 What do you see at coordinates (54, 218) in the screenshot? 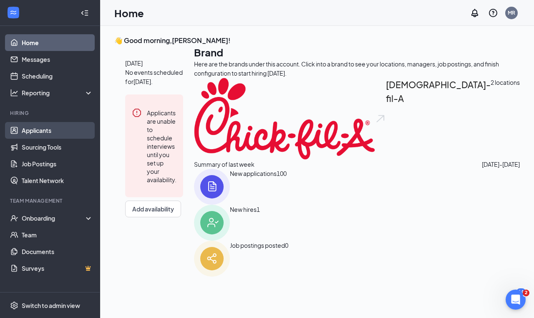
I see `div: Onboarding` at bounding box center [54, 218].